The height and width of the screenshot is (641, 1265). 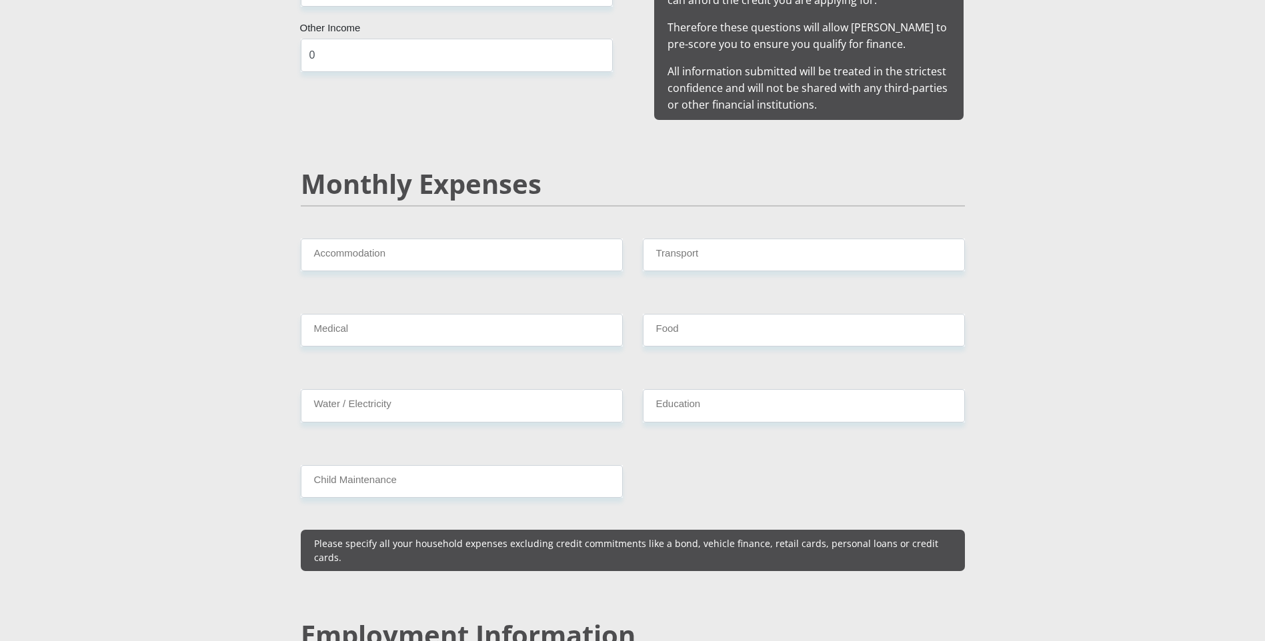 What do you see at coordinates (461, 255) in the screenshot?
I see `input: Expenses - Accommodation` at bounding box center [461, 255].